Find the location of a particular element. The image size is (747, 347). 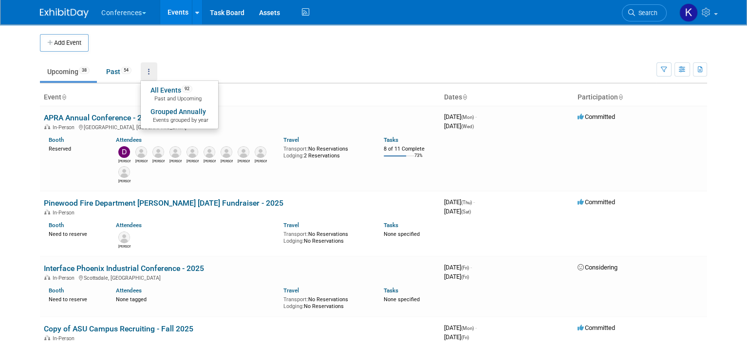

div: Kenny Shepherd is located at coordinates (192, 161).